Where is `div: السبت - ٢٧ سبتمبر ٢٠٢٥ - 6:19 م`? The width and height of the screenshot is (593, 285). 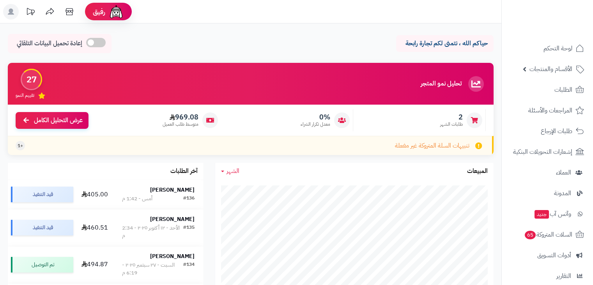
div: السبت - ٢٧ سبتمبر ٢٠٢٥ - 6:19 م is located at coordinates (153, 269).